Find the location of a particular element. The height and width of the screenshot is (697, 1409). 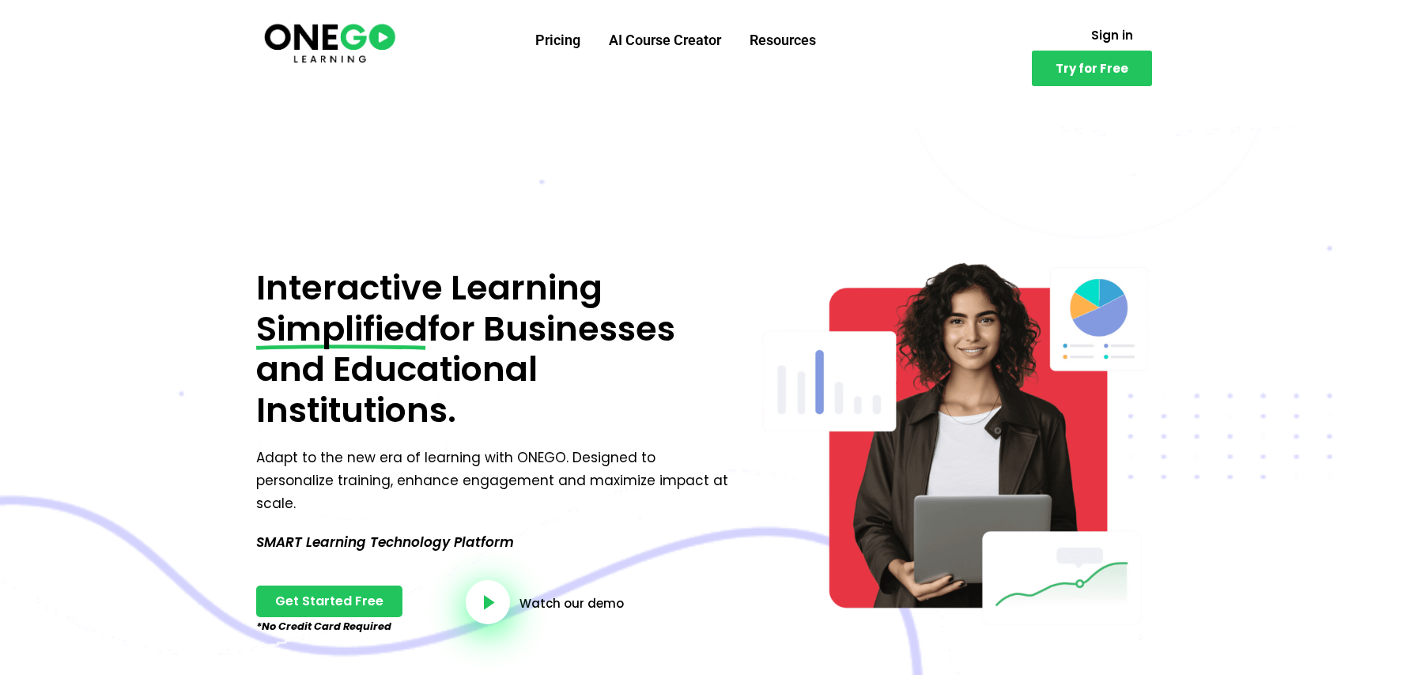

a: video-button is located at coordinates (488, 602).